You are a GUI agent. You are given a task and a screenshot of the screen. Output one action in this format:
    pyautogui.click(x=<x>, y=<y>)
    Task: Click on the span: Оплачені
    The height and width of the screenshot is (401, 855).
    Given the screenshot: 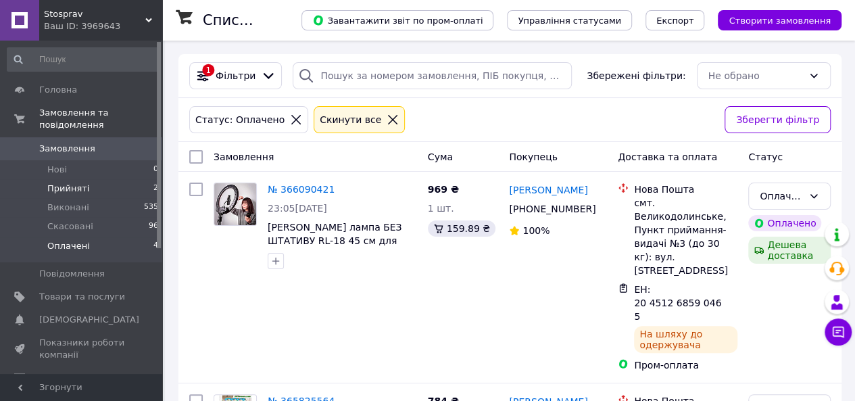 What is the action you would take?
    pyautogui.click(x=68, y=246)
    